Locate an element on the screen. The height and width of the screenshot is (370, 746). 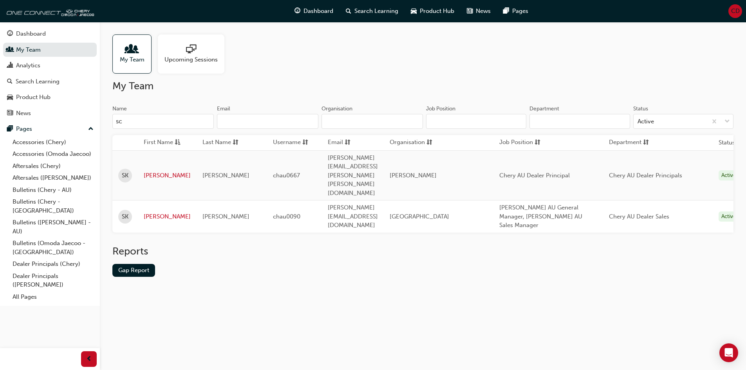
a: Dashboard is located at coordinates (50, 34).